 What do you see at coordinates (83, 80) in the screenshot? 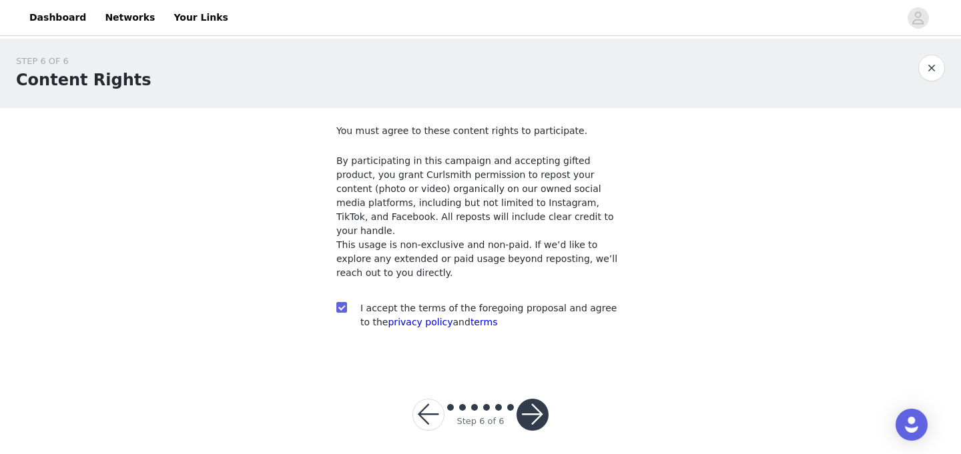
I see `h1: Content Rights` at bounding box center [83, 80].